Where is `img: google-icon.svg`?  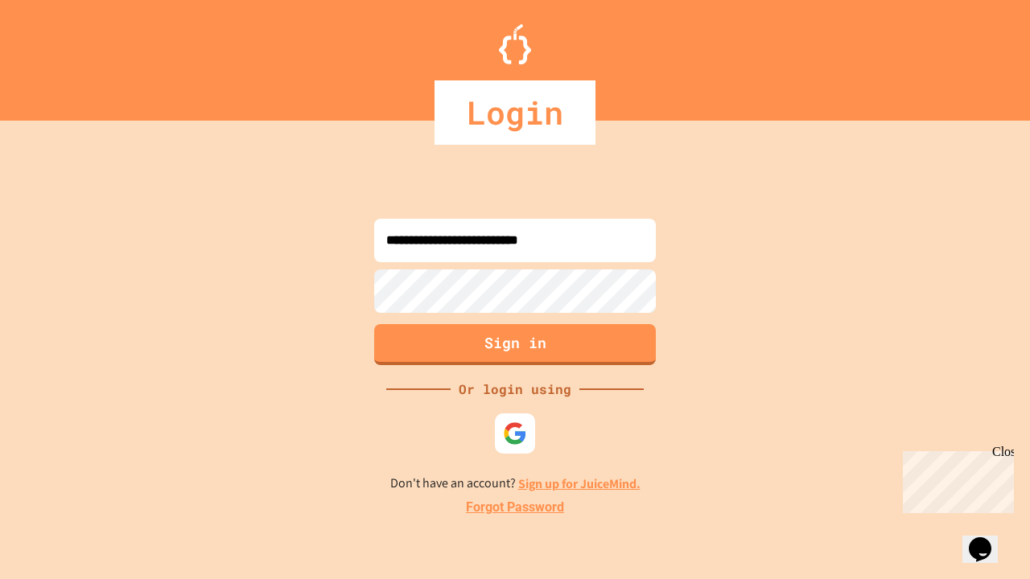
img: google-icon.svg is located at coordinates (515, 434).